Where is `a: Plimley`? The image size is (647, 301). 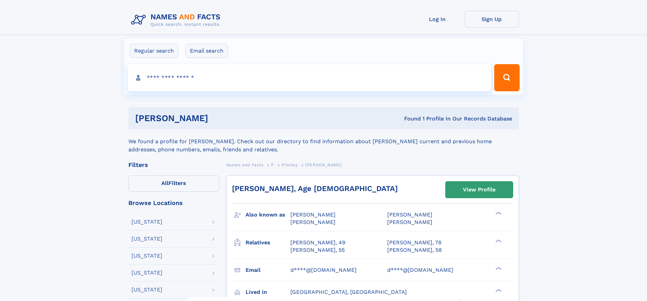 a: Plimley is located at coordinates (289, 165).